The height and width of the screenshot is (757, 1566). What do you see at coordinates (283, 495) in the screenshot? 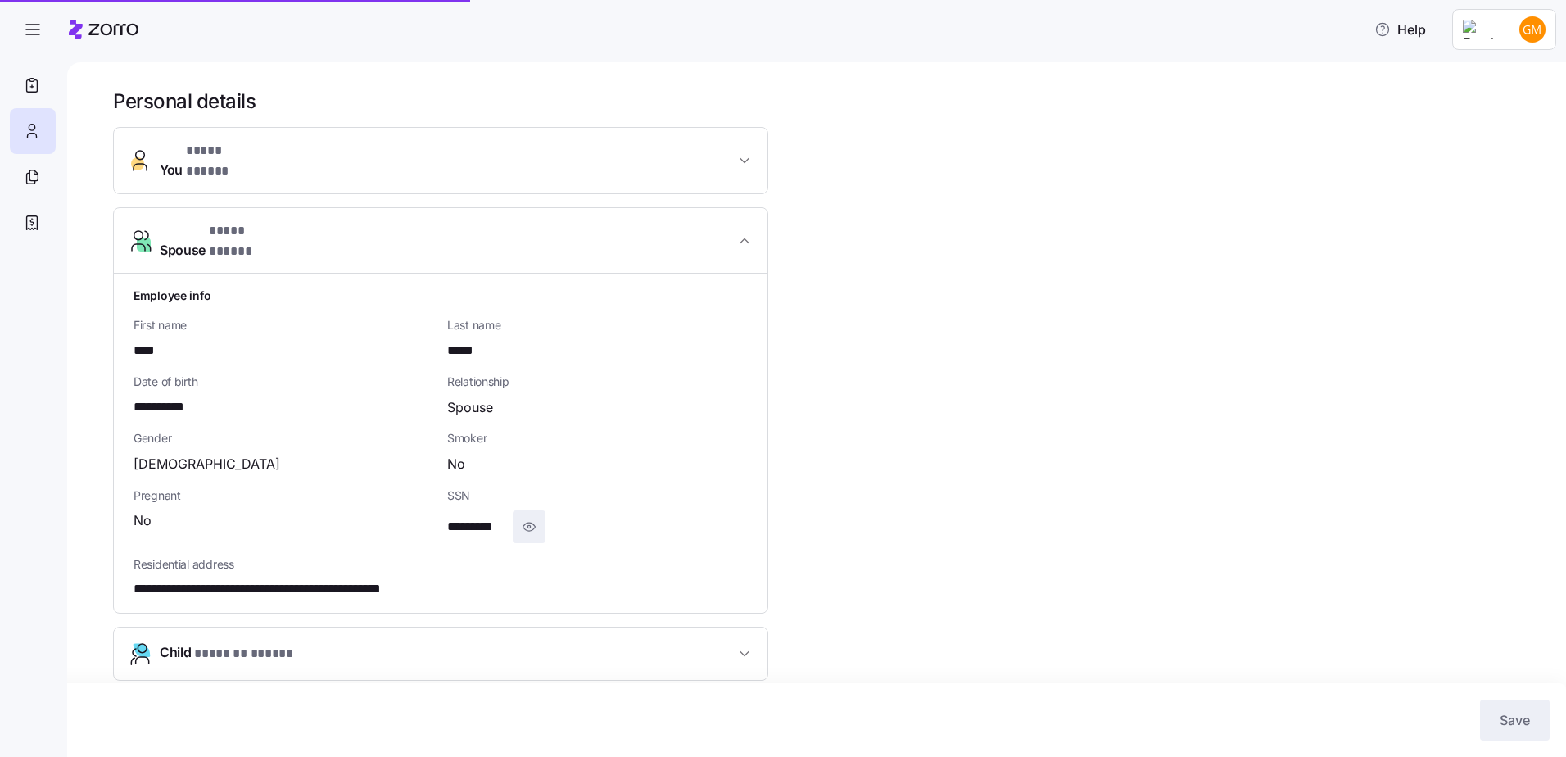
I see `span: Pregnant` at bounding box center [283, 495].